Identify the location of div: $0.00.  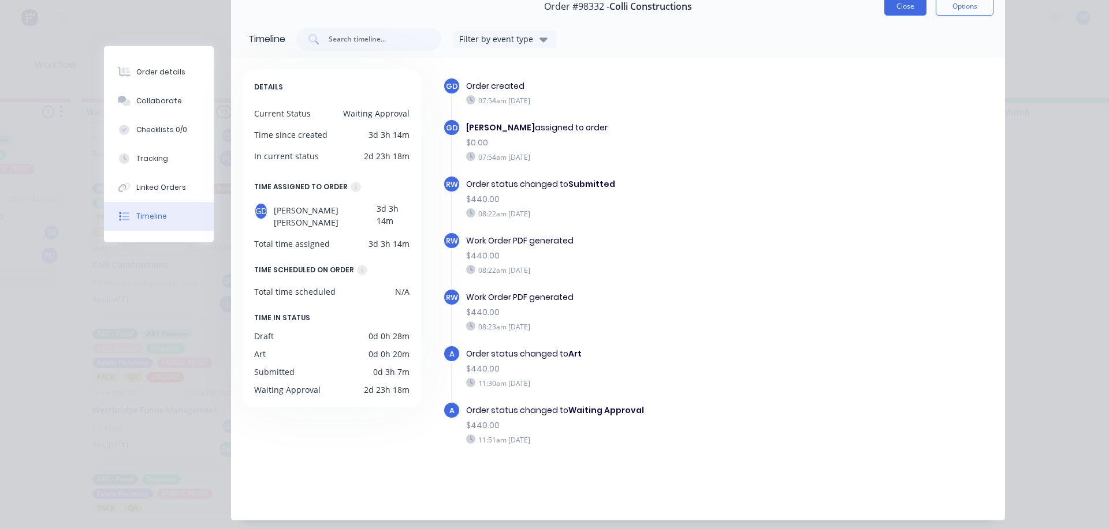
(636, 143).